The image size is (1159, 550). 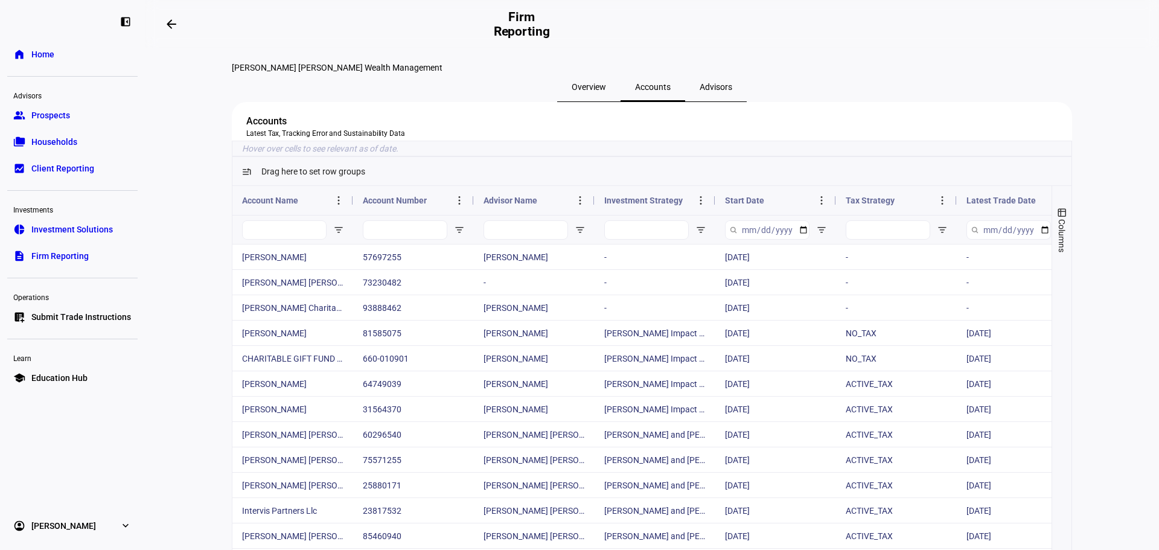 What do you see at coordinates (414, 434) in the screenshot?
I see `div: 60296540` at bounding box center [414, 434].